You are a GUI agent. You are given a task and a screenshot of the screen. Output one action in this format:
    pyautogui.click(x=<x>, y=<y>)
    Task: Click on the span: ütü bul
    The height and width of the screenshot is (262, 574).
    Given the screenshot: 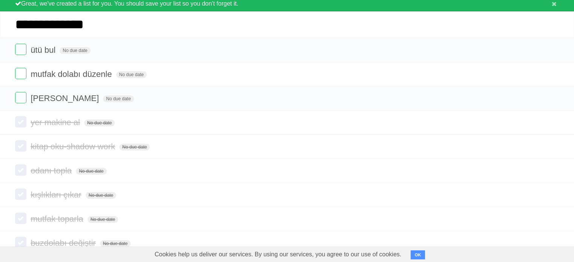 What is the action you would take?
    pyautogui.click(x=44, y=50)
    